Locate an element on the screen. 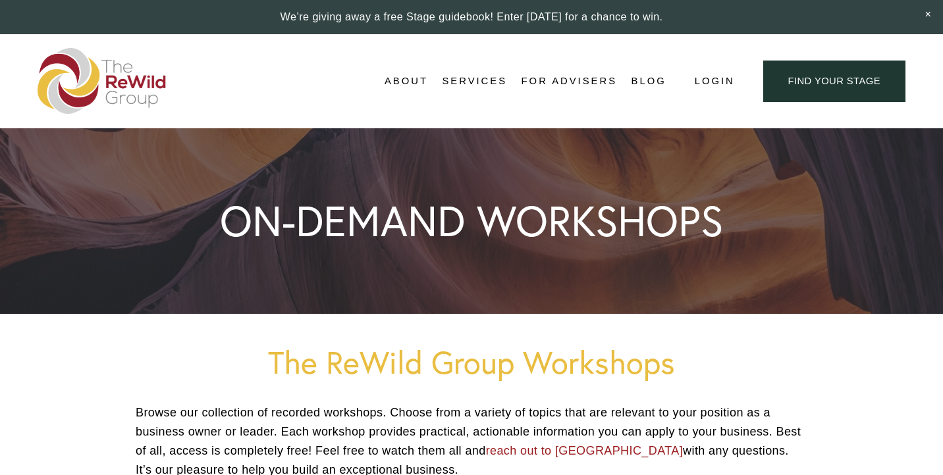  img: The ReWild Group is located at coordinates (102, 81).